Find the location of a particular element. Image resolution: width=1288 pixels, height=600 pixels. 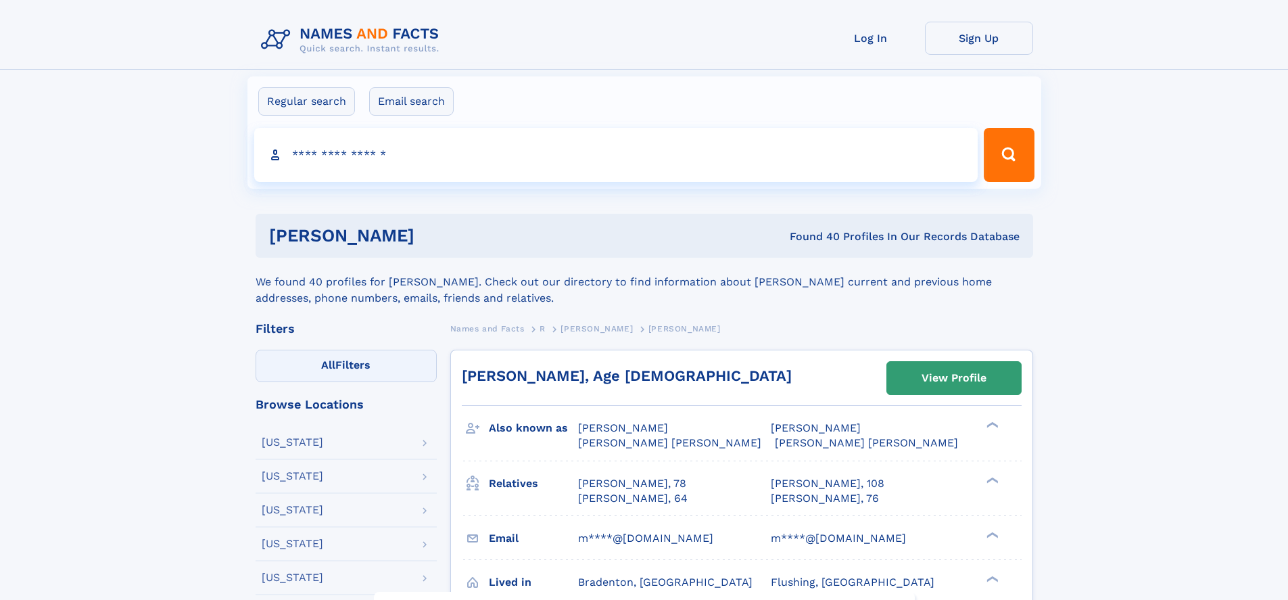

div: Browse Locations is located at coordinates (346, 404).